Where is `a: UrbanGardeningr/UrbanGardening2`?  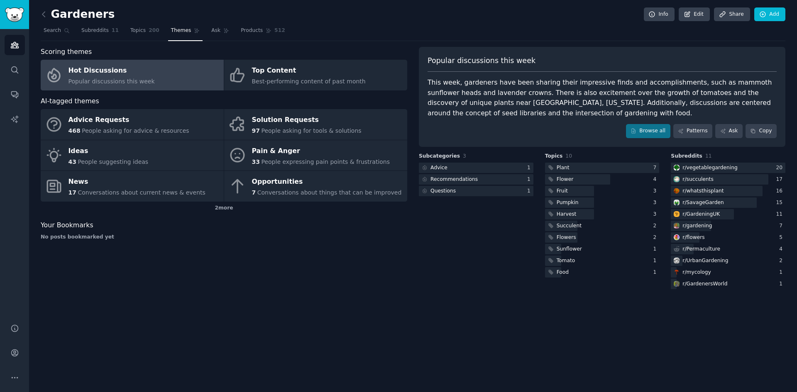 a: UrbanGardeningr/UrbanGardening2 is located at coordinates (728, 261).